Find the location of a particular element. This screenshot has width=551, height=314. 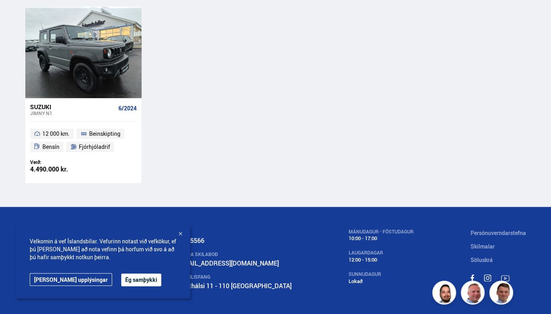

a: Skilmalar is located at coordinates (482, 246).